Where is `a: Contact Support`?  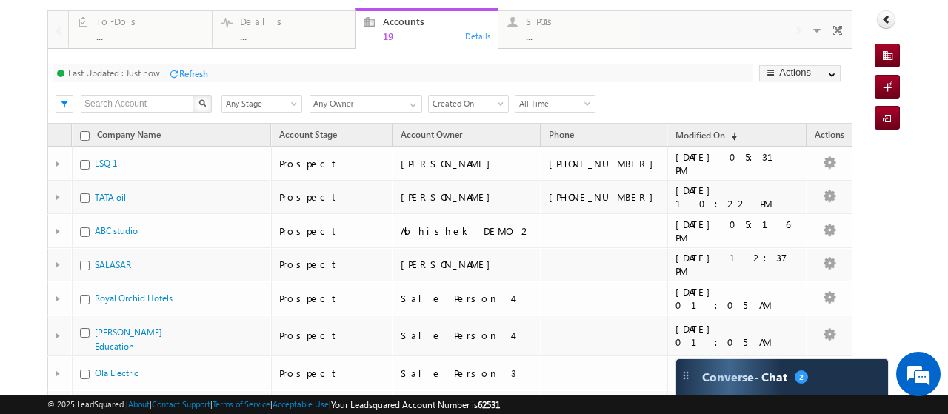
a: Contact Support is located at coordinates (181, 403).